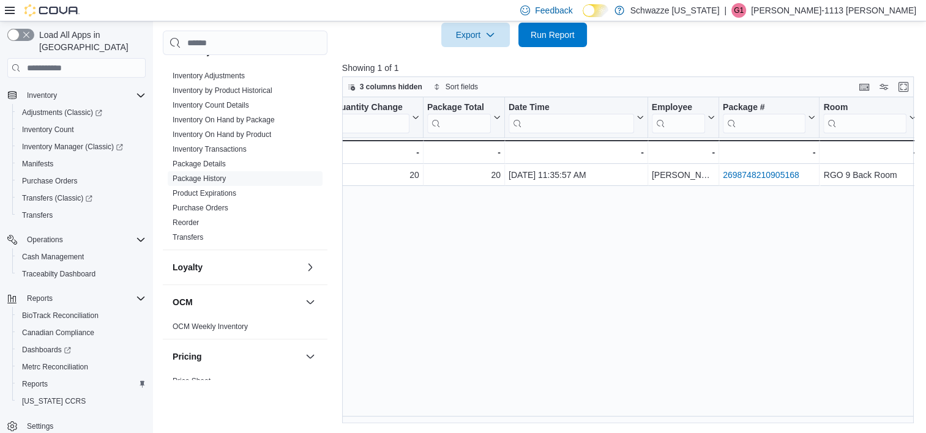 The height and width of the screenshot is (433, 926). Describe the element at coordinates (553, 35) in the screenshot. I see `span: Run Report` at that location.